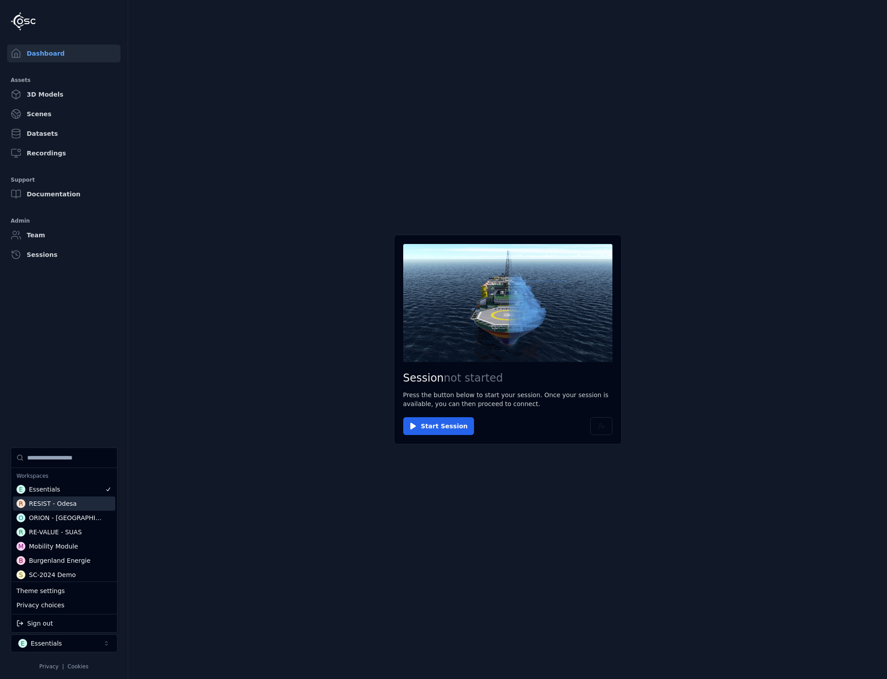 This screenshot has height=679, width=887. I want to click on div: E, so click(21, 489).